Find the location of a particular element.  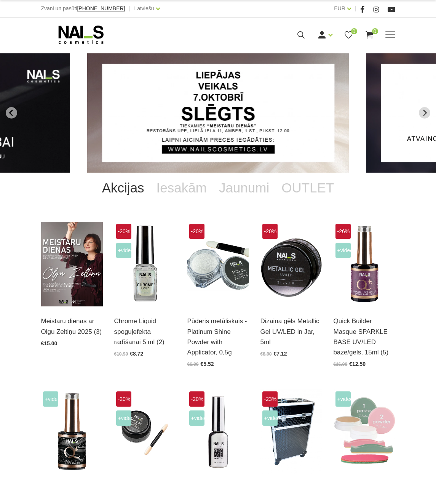

img: Metallic Gel UV/LED ir intensīvi pigmentets metala dizaina gēls, kas palīdz radīt reljefu zīmējum... is located at coordinates (292, 264).